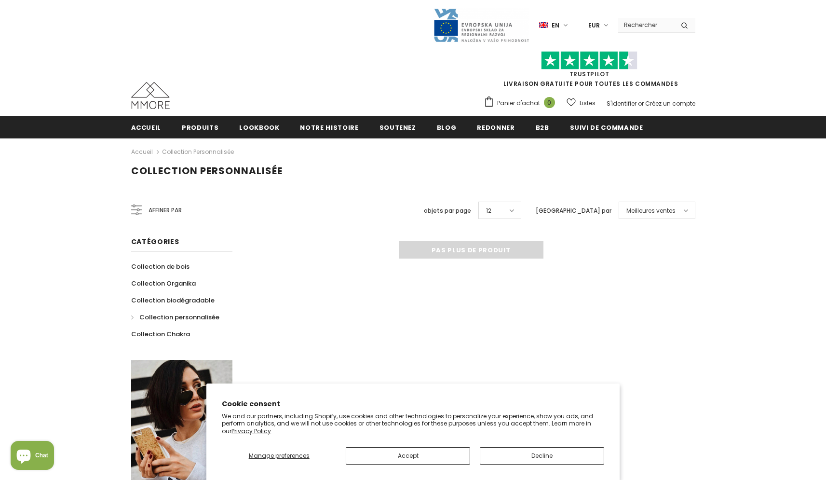 The width and height of the screenshot is (826, 480). I want to click on button: Manage preferences, so click(279, 456).